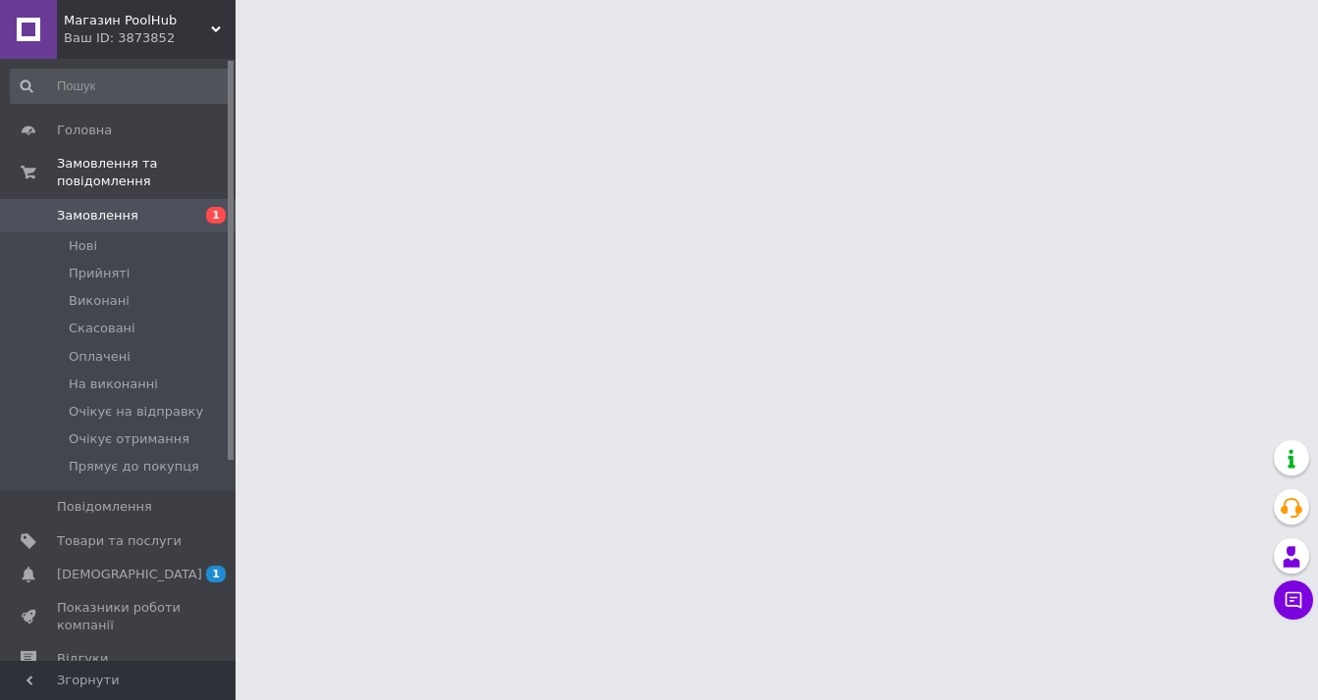 The height and width of the screenshot is (700, 1318). What do you see at coordinates (121, 86) in the screenshot?
I see `input: Пошук` at bounding box center [121, 86].